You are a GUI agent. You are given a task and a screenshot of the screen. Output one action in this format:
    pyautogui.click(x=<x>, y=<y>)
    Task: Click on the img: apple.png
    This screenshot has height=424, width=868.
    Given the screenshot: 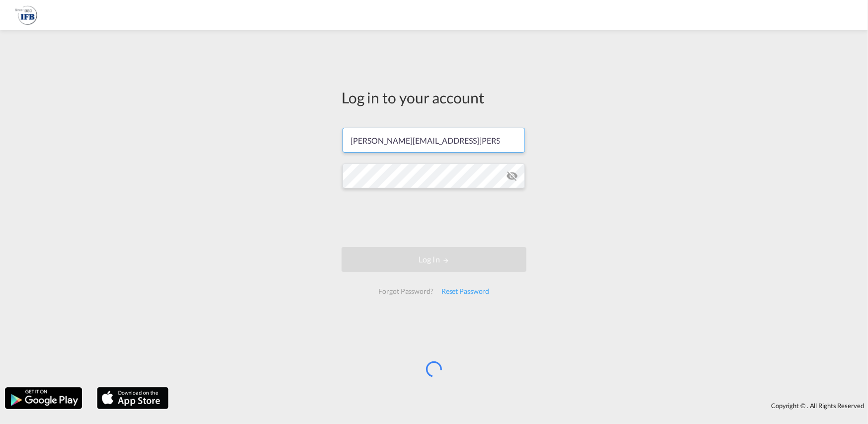 What is the action you would take?
    pyautogui.click(x=133, y=398)
    